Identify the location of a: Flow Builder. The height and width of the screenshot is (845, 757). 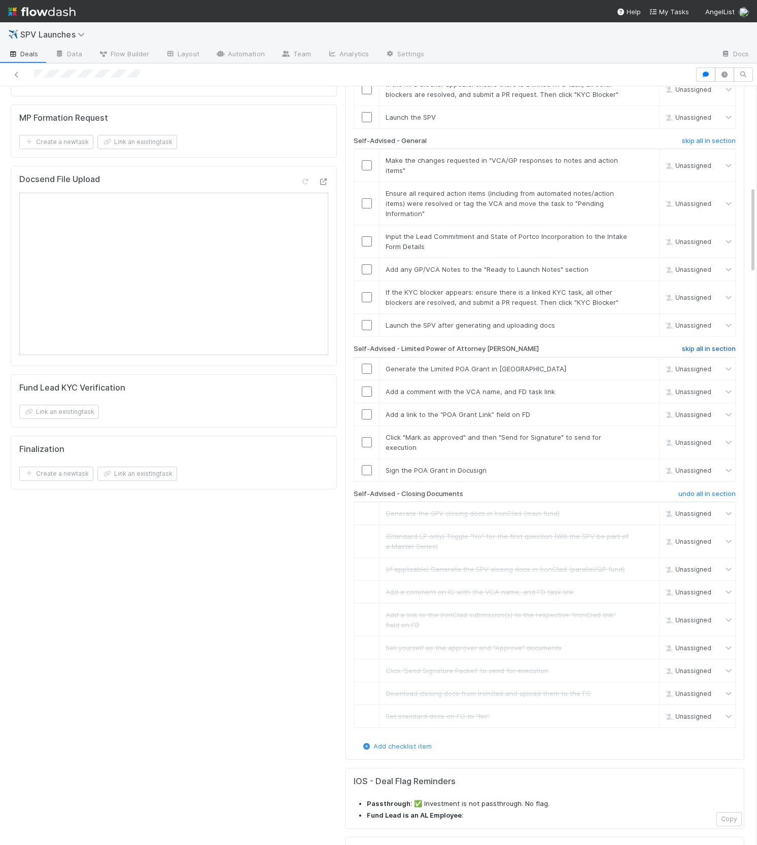
(124, 55).